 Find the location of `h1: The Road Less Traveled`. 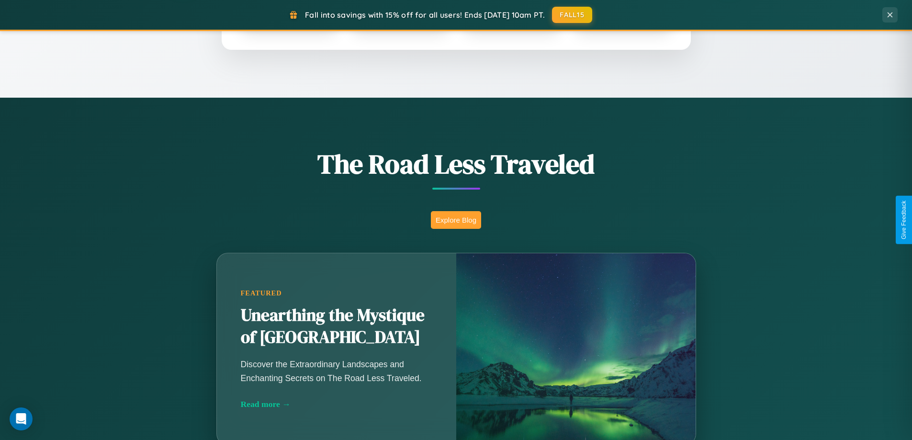

h1: The Road Less Traveled is located at coordinates (456, 164).